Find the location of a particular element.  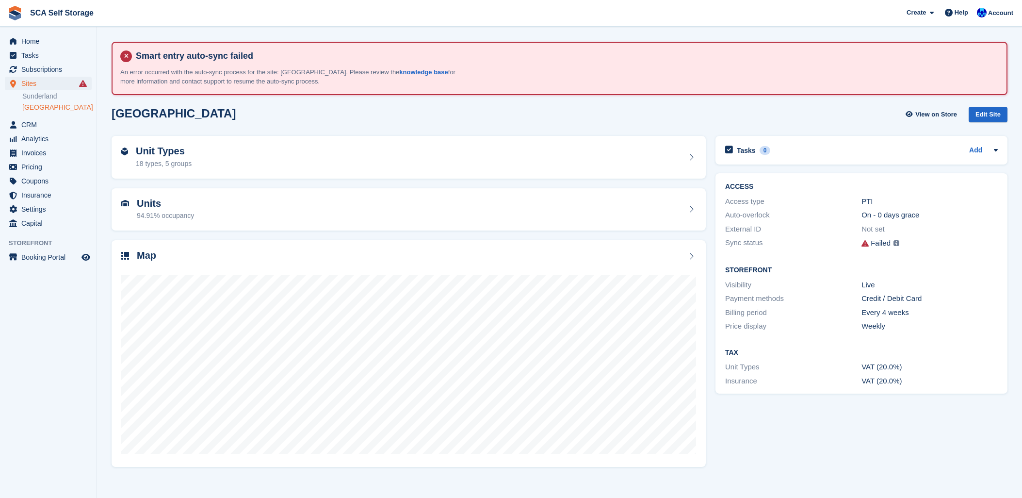

span: Storefront is located at coordinates (52, 243).